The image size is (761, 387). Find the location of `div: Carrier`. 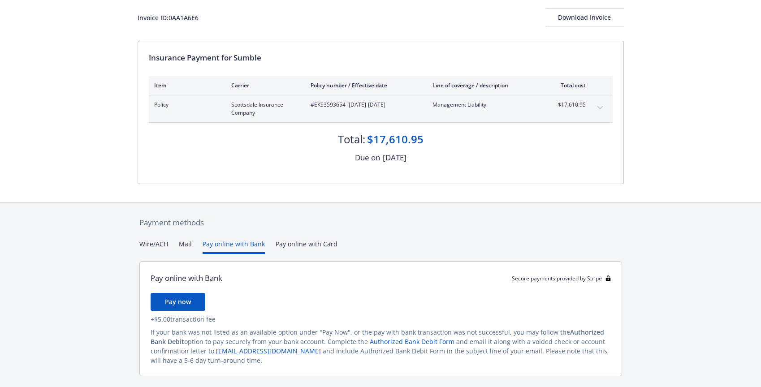

div: Carrier is located at coordinates (264, 85).